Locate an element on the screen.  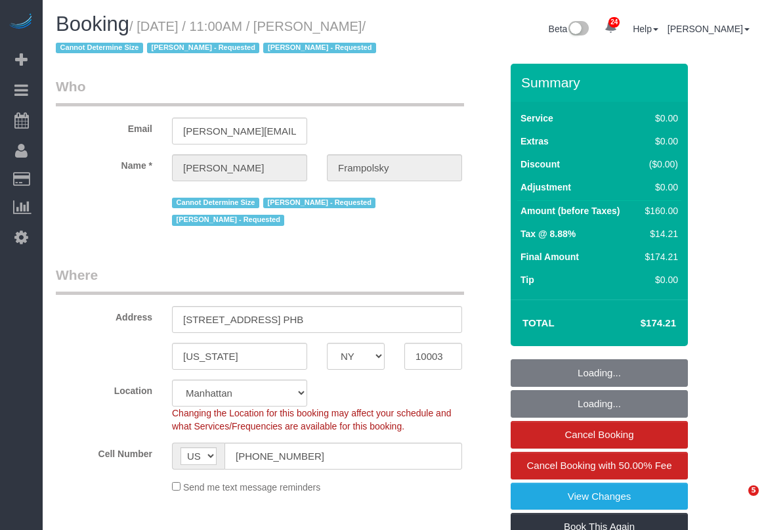
input: First Name is located at coordinates (240, 167).